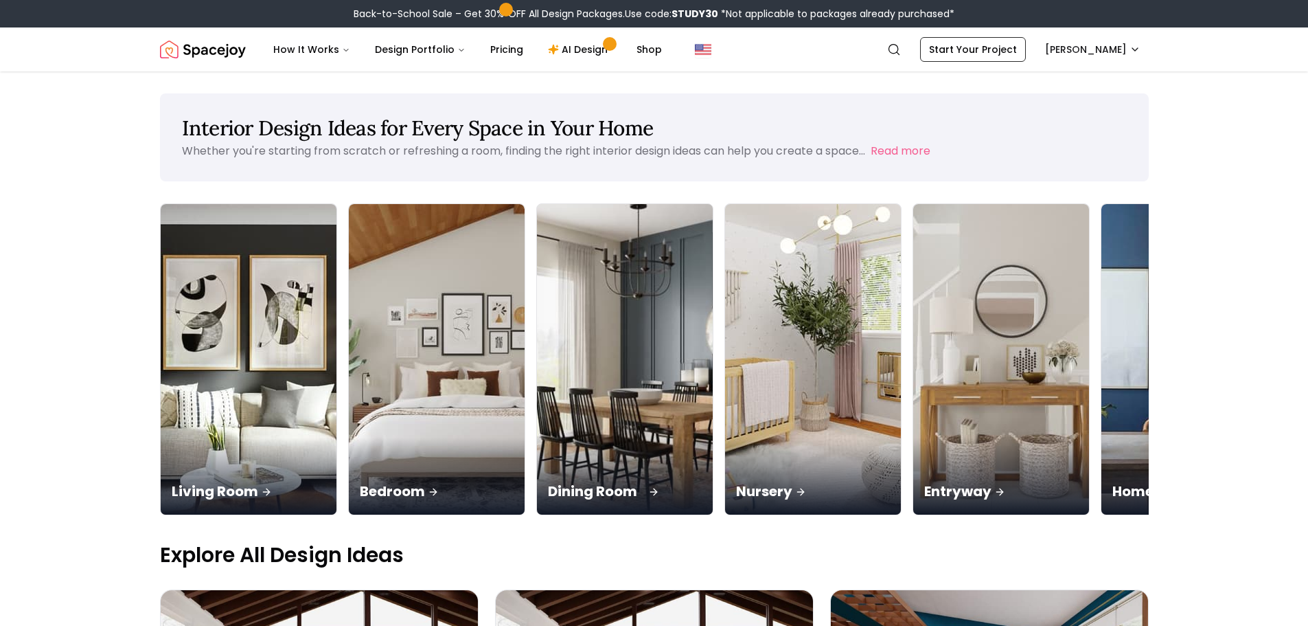 Image resolution: width=1308 pixels, height=626 pixels. What do you see at coordinates (813, 359) in the screenshot?
I see `img: Nursery` at bounding box center [813, 359].